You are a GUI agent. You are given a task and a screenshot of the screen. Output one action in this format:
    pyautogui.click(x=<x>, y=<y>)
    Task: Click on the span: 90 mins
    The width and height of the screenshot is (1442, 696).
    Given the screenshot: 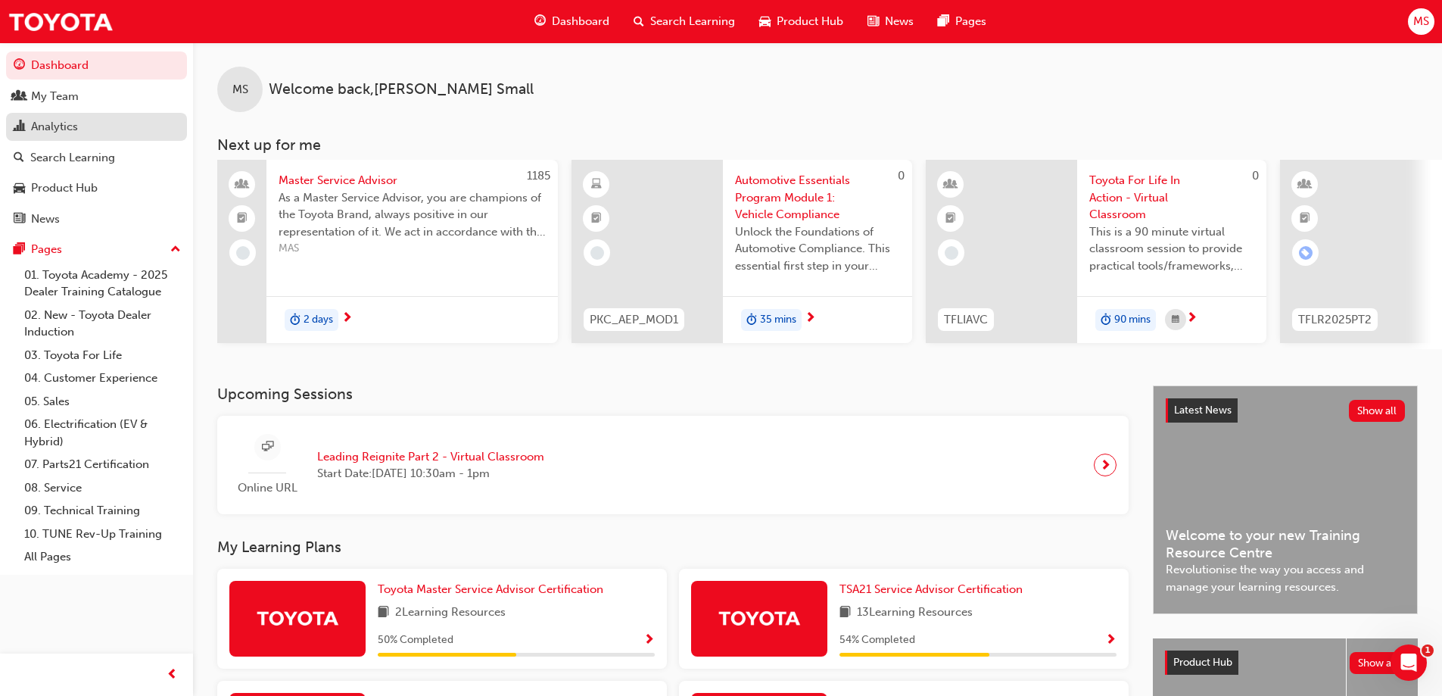 What is the action you would take?
    pyautogui.click(x=1133, y=320)
    